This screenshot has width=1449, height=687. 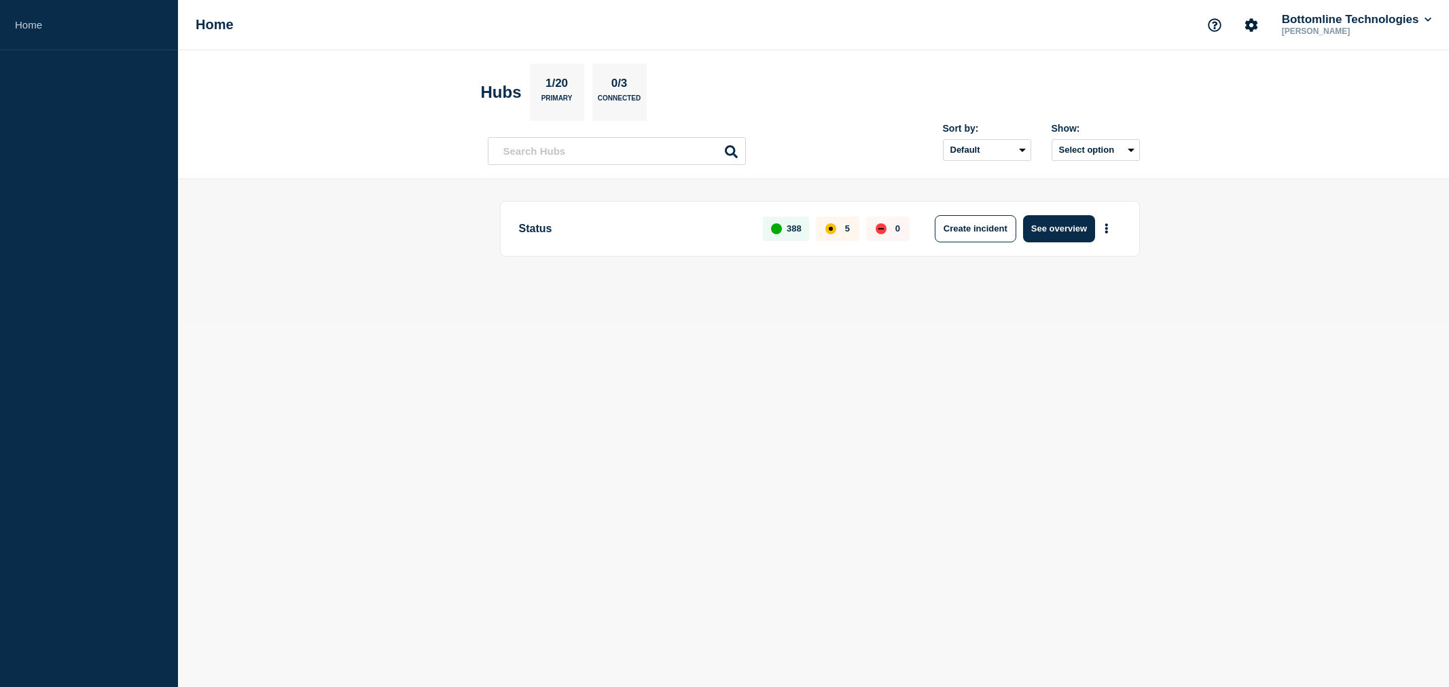 I want to click on button: Select option, so click(x=1096, y=150).